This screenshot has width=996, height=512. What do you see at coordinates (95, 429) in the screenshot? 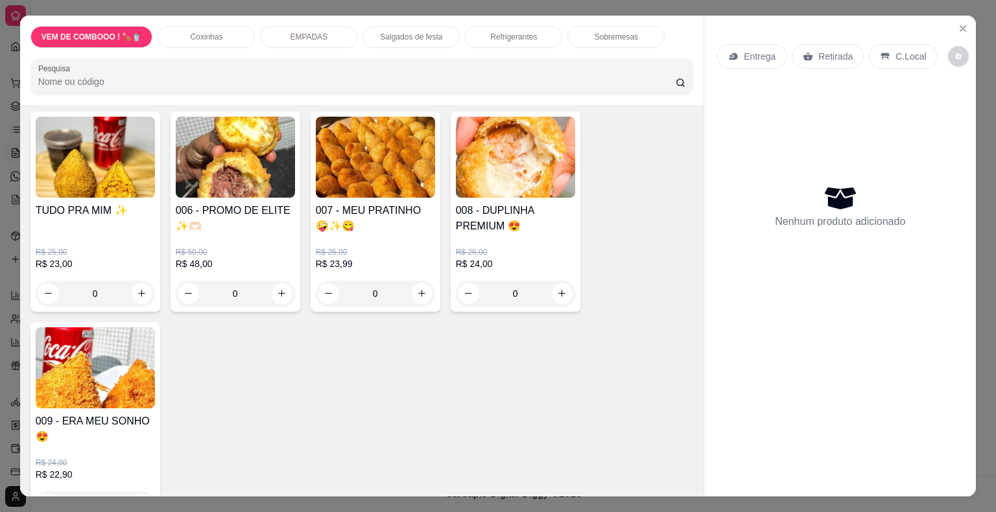
I see `h4: 009 - ERA MEU SONHO 😍` at bounding box center [95, 429].